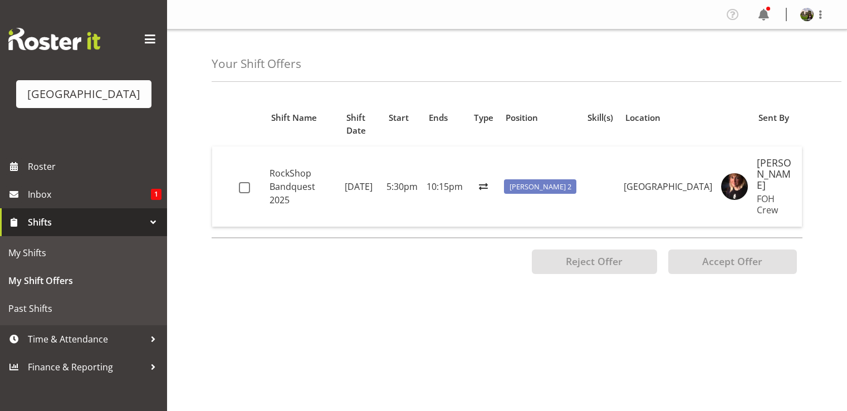  I want to click on span: Shift Date, so click(361, 124).